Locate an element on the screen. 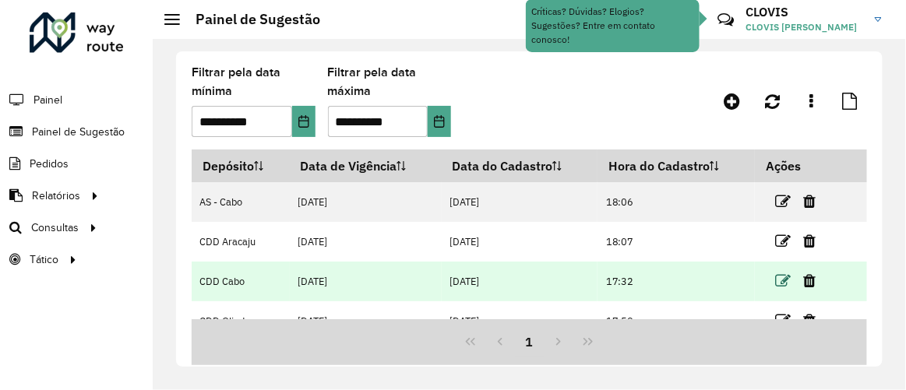 Image resolution: width=906 pixels, height=390 pixels. td: 18:07 is located at coordinates (676, 241).